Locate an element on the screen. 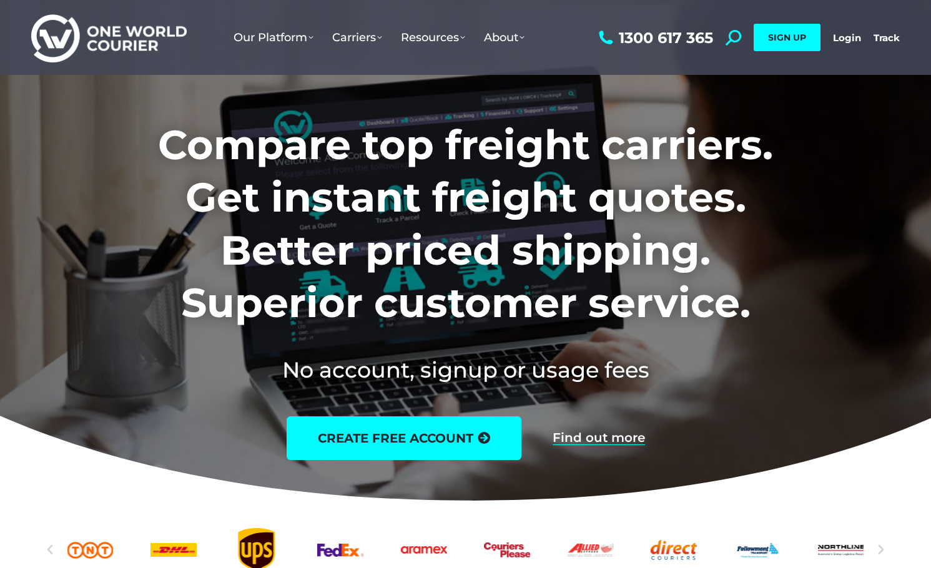 The height and width of the screenshot is (568, 931). h2: No account, signup or usage fees is located at coordinates (465, 370).